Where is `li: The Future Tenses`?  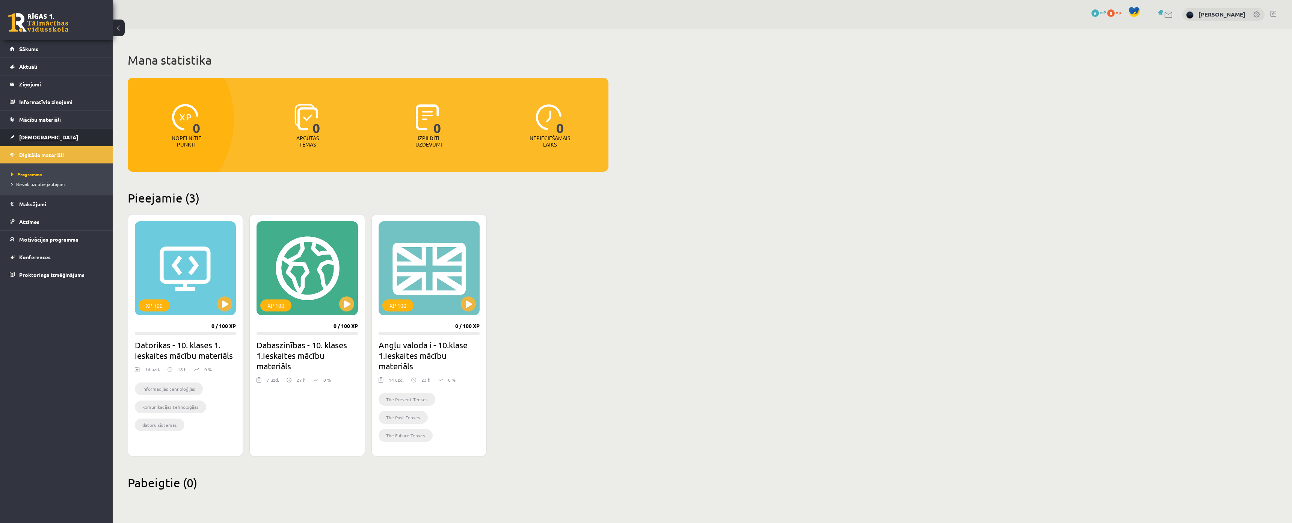
li: The Future Tenses is located at coordinates (406, 435).